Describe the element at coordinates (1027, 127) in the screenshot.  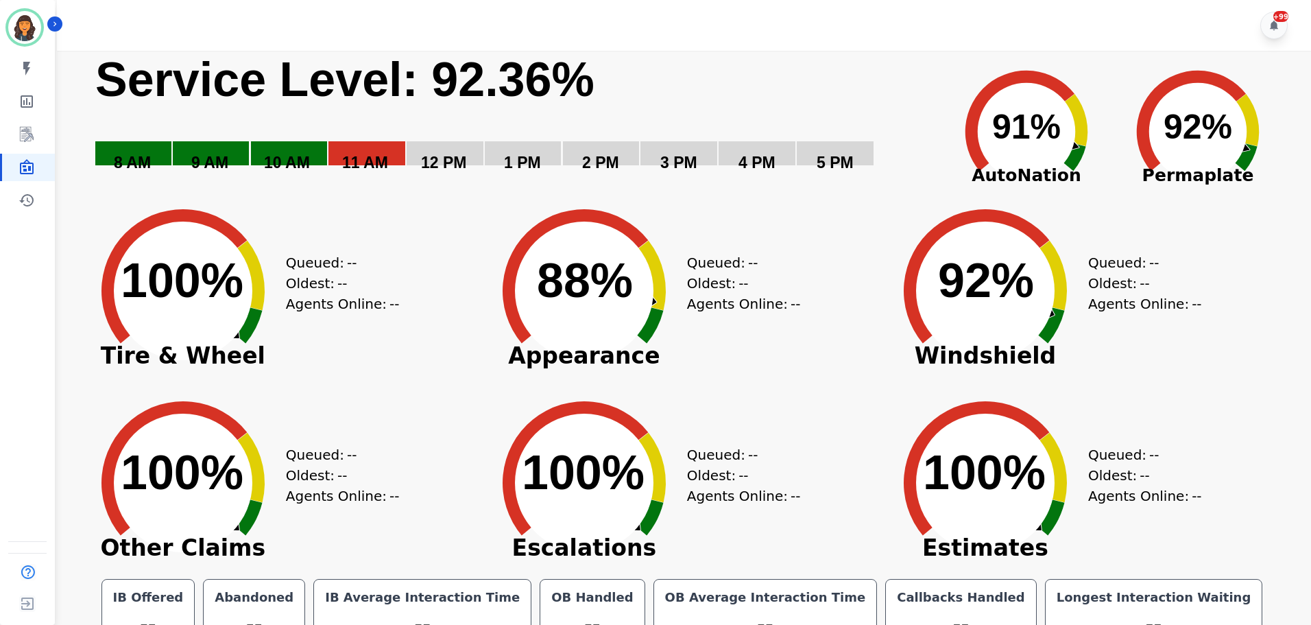
I see `text: 91%` at that location.